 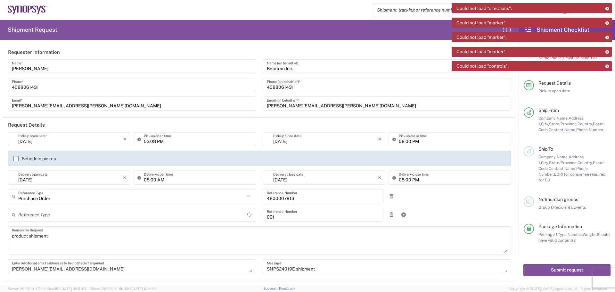 I want to click on span: Type,, so click(x=562, y=234).